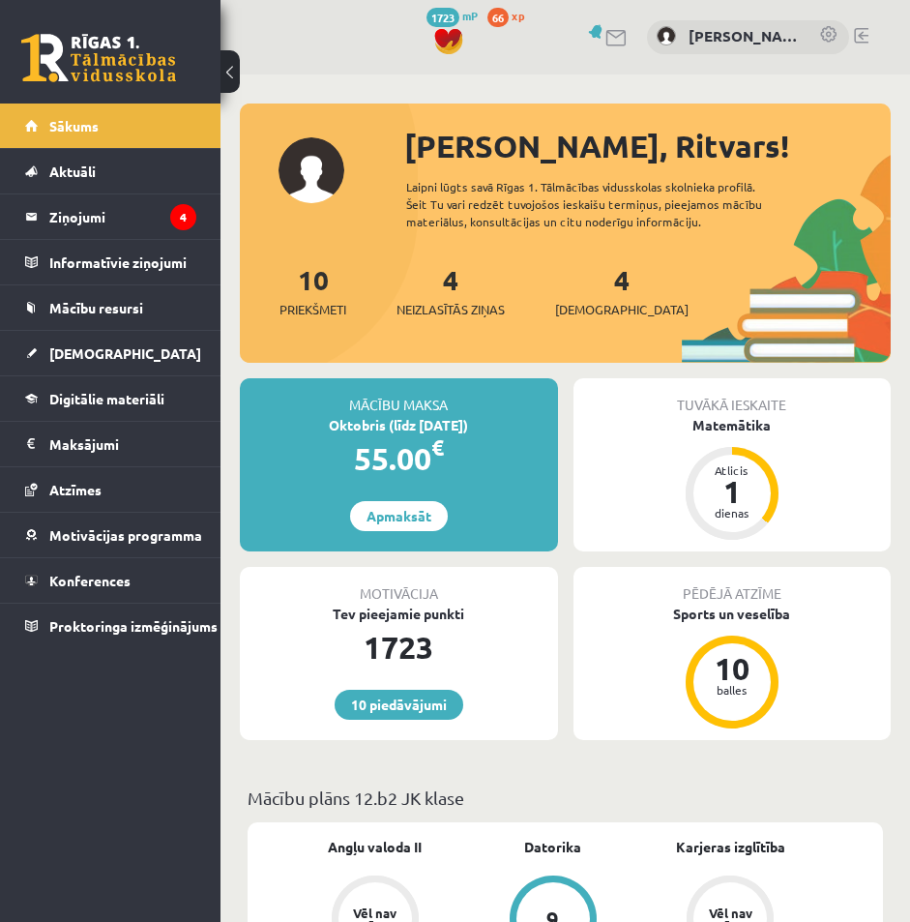 Image resolution: width=910 pixels, height=922 pixels. What do you see at coordinates (452, 15) in the screenshot?
I see `a: 1723 mP` at bounding box center [452, 15].